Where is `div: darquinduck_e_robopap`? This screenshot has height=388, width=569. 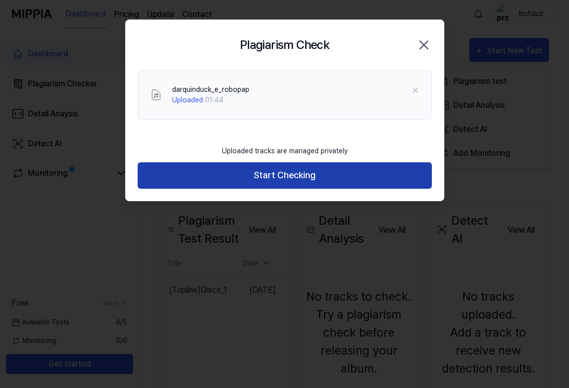
div: darquinduck_e_robopap is located at coordinates (211, 89).